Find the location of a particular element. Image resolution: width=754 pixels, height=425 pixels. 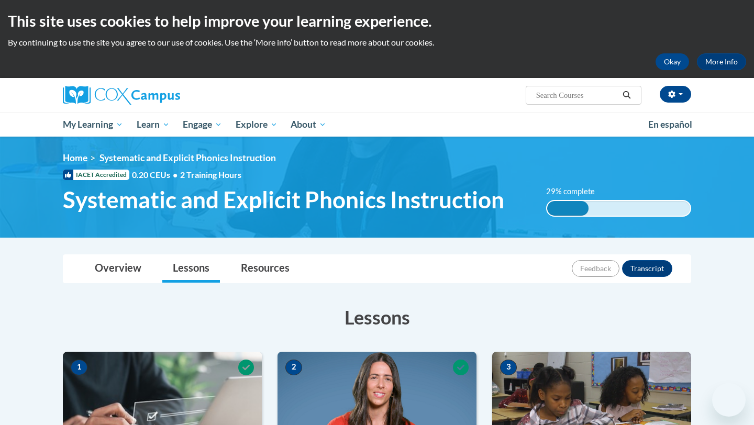

p: By continuing to use the site you agree to our use of cookies. Use the ‘More info’ button to read... is located at coordinates (377, 42).